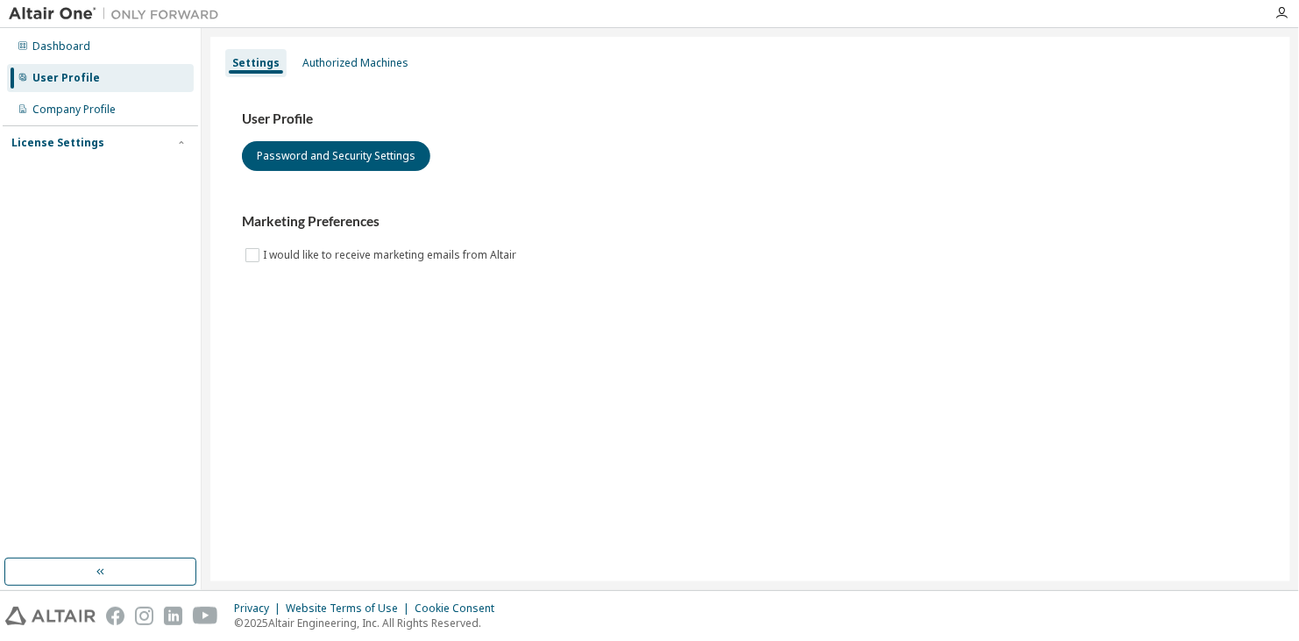  Describe the element at coordinates (118, 14) in the screenshot. I see `img: Altair One` at that location.